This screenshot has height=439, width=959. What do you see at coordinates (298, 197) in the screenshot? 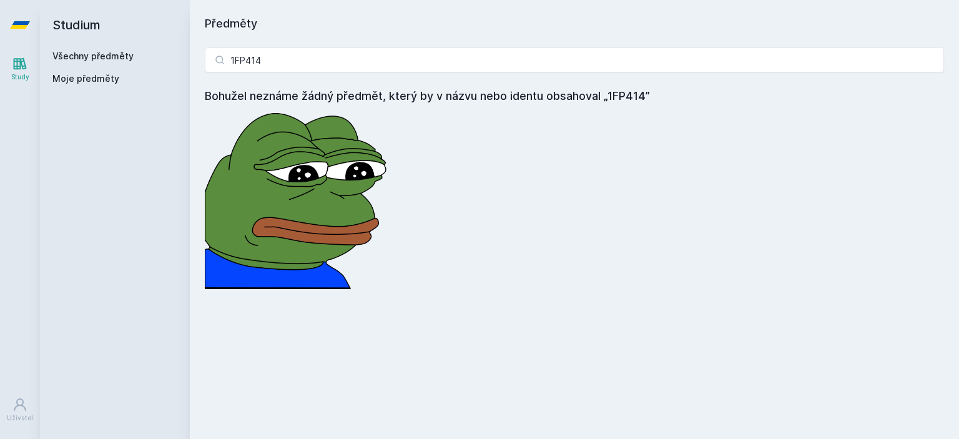
I see `img: error_picture.png` at bounding box center [298, 197].